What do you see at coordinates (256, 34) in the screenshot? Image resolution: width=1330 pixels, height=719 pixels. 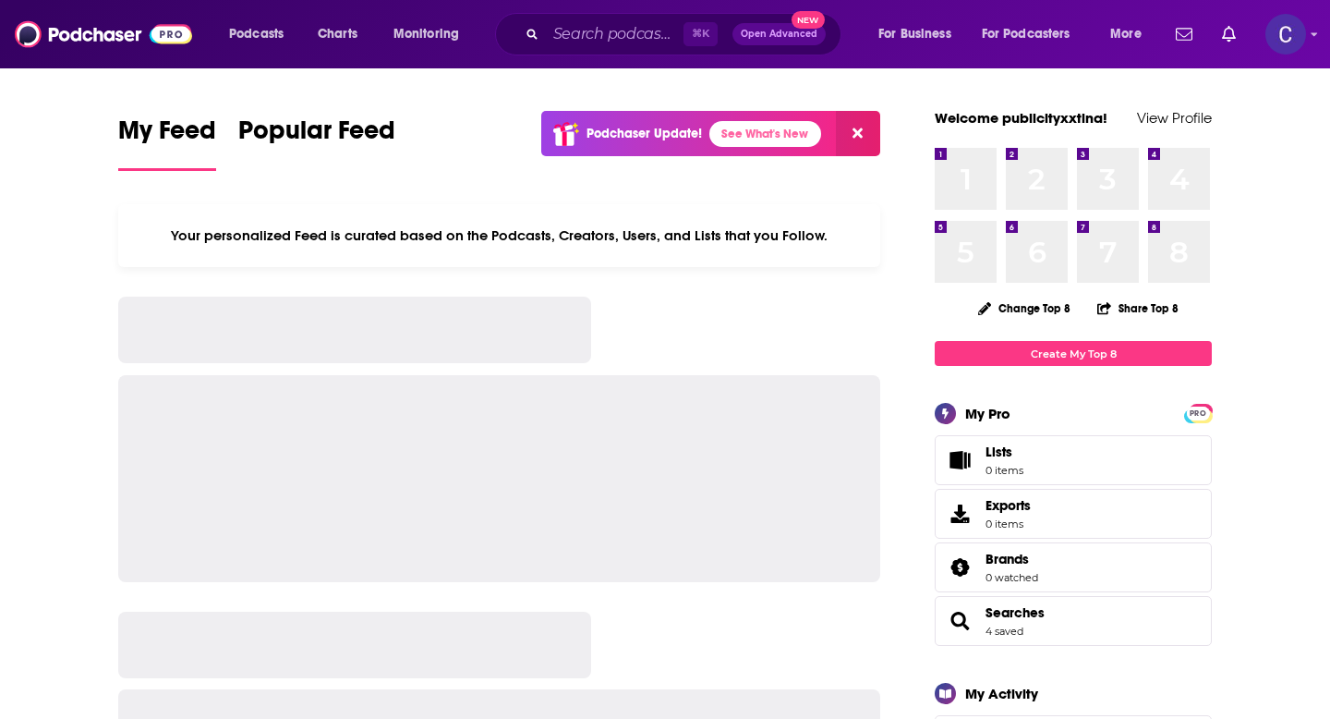 I see `span: Podcasts` at bounding box center [256, 34].